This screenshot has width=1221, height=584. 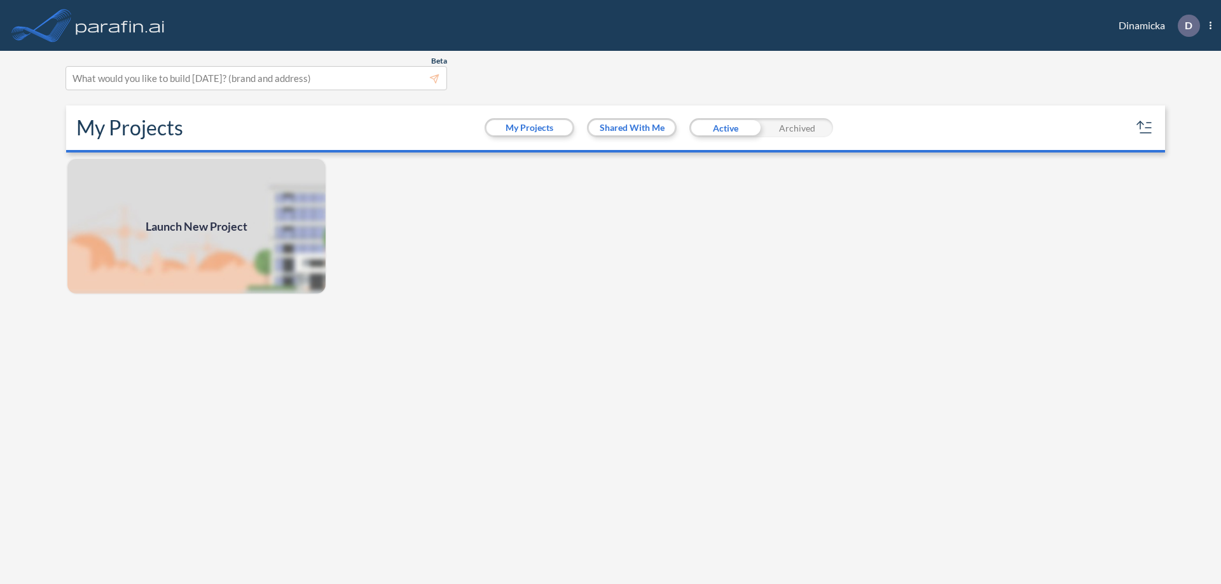 I want to click on div: Active, so click(x=725, y=128).